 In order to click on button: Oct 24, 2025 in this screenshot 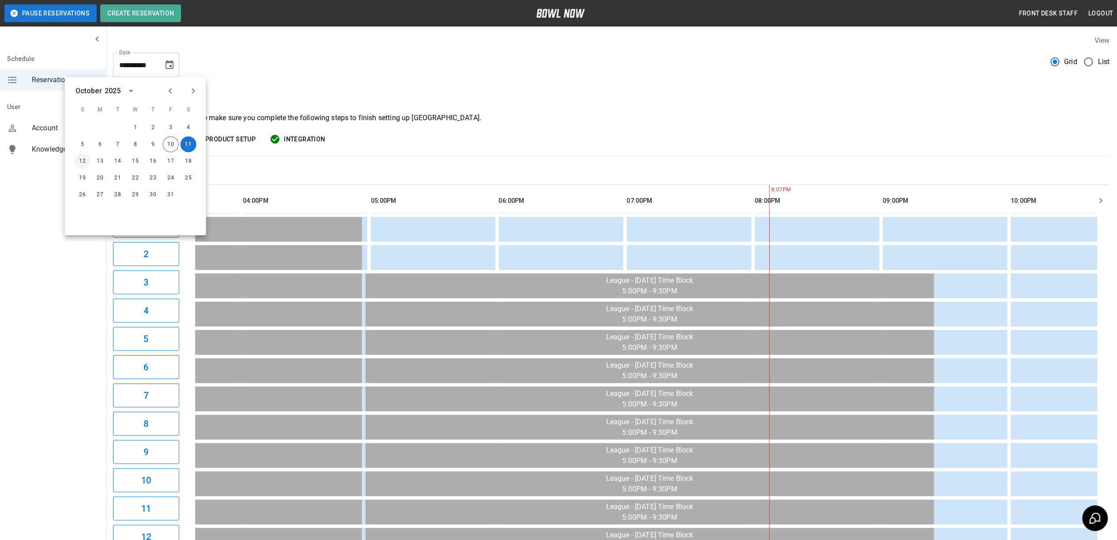, I will do `click(171, 178)`.